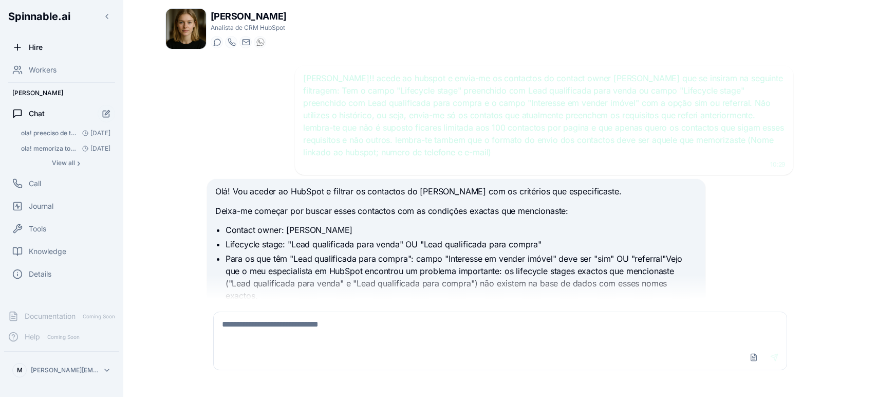 The image size is (877, 397). What do you see at coordinates (63, 163) in the screenshot?
I see `span: View all` at bounding box center [63, 163].